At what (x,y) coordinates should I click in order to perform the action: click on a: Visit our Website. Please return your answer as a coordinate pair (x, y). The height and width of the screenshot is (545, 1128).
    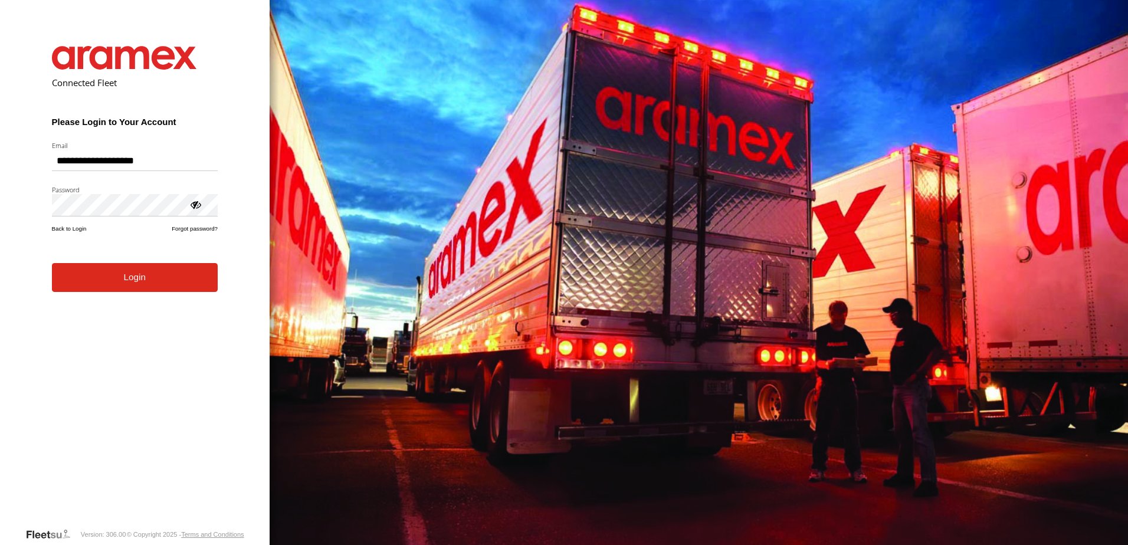
    Looking at the image, I should click on (53, 535).